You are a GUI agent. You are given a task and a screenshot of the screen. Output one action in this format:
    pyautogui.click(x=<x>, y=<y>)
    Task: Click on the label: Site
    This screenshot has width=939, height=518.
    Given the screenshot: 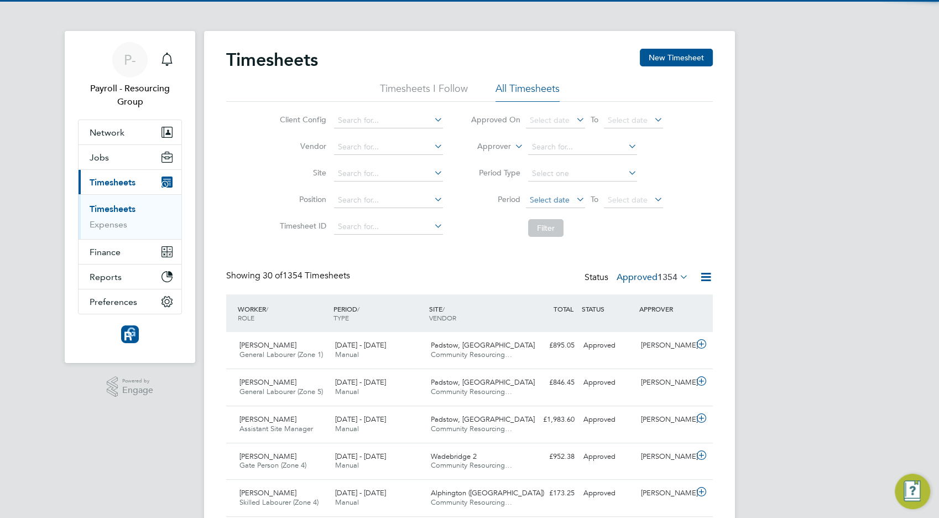 What is the action you would take?
    pyautogui.click(x=301, y=173)
    